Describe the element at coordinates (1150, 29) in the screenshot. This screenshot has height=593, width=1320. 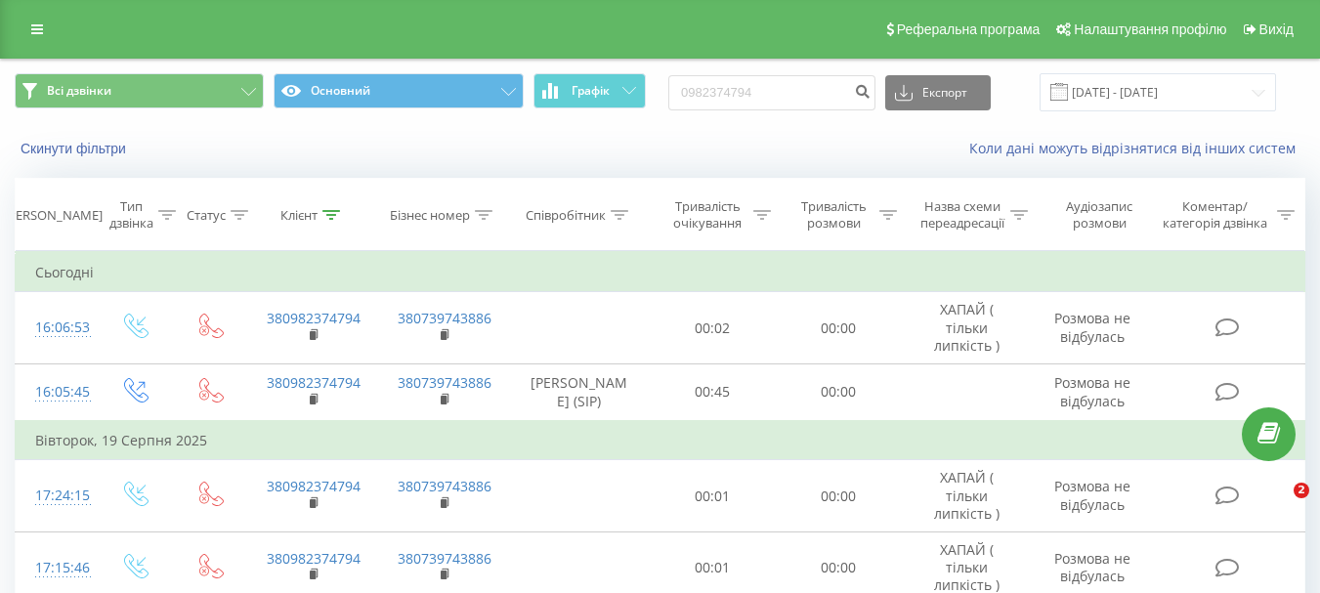
I see `span: Налаштування профілю` at that location.